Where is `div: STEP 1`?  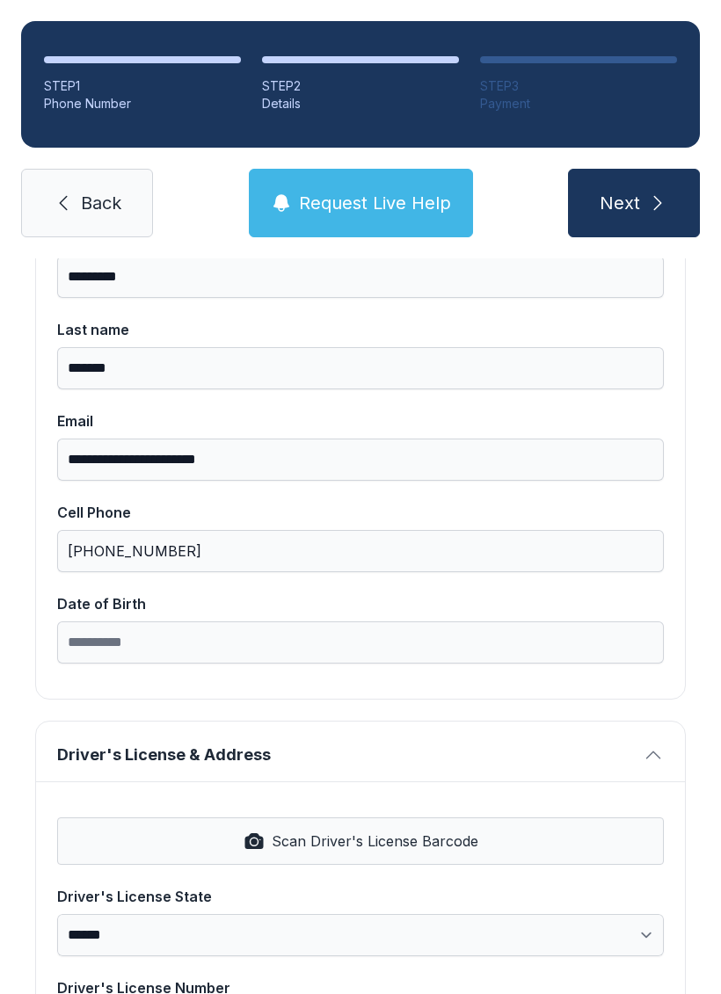 div: STEP 1 is located at coordinates (142, 86).